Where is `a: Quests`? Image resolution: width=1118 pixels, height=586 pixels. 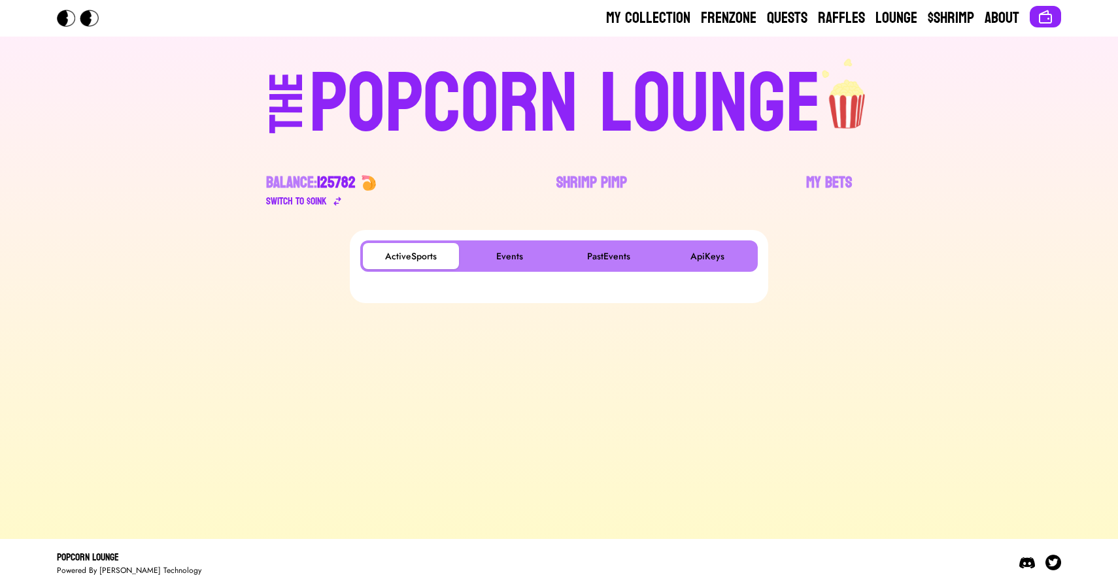
a: Quests is located at coordinates (787, 18).